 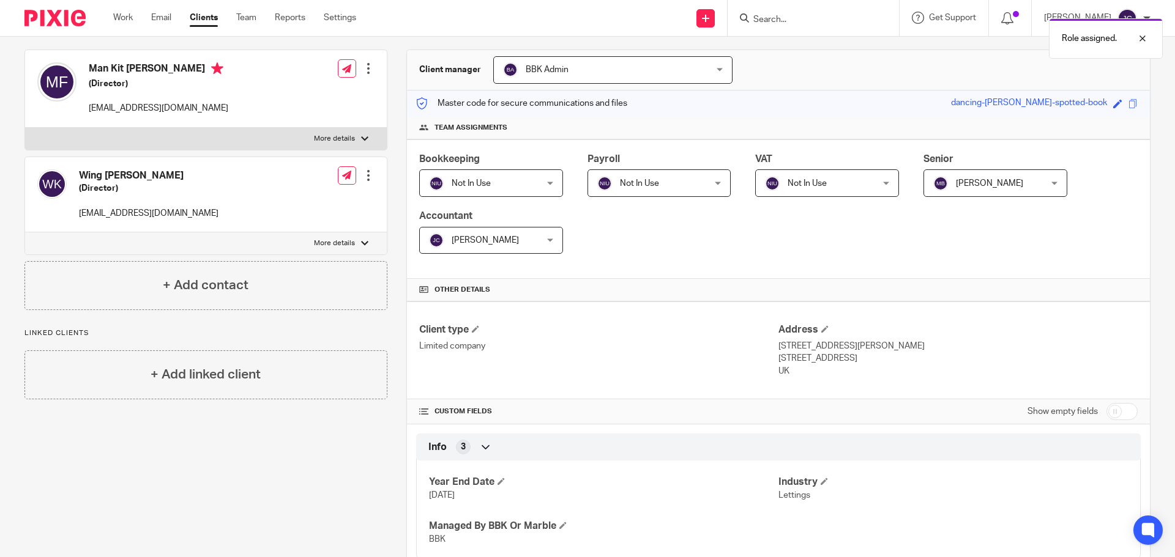 I want to click on p: Limited company, so click(x=598, y=346).